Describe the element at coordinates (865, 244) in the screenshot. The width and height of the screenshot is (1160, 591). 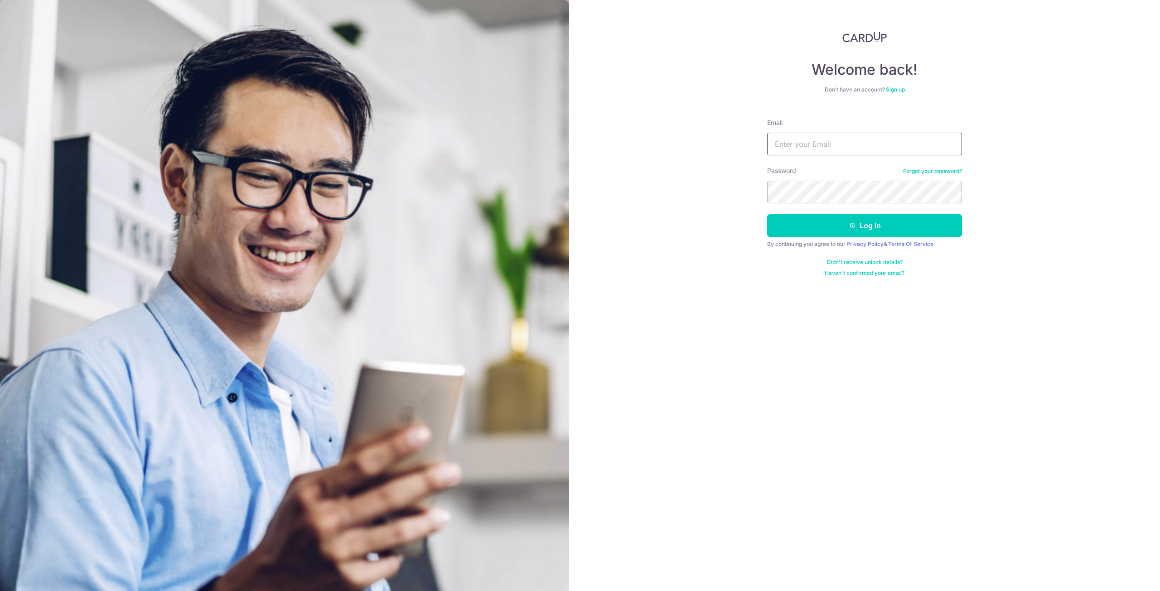
I see `a: Privacy Policy` at that location.